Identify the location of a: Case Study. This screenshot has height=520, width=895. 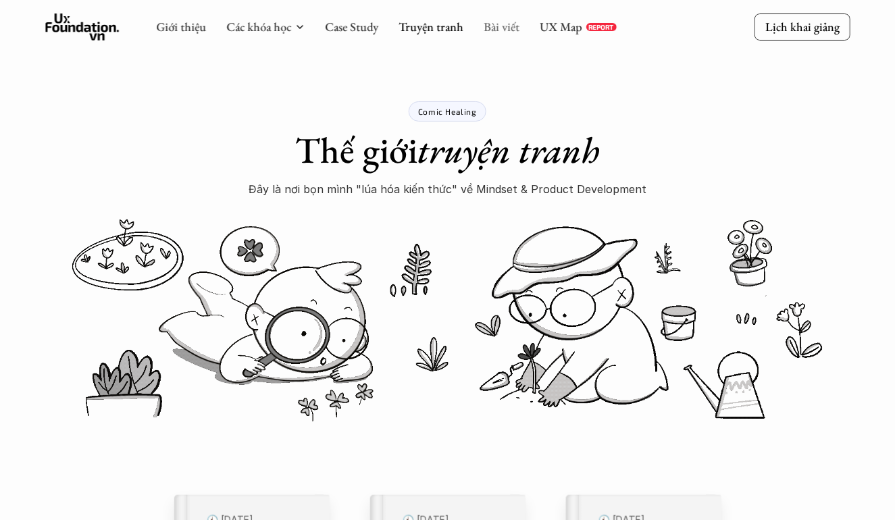
(351, 26).